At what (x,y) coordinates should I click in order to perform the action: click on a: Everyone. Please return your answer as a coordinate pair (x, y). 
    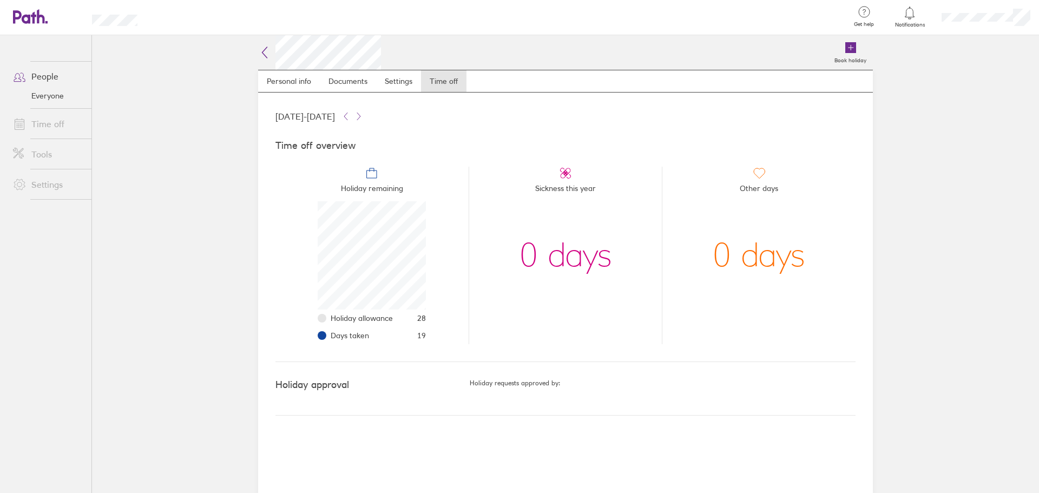
    Looking at the image, I should click on (48, 96).